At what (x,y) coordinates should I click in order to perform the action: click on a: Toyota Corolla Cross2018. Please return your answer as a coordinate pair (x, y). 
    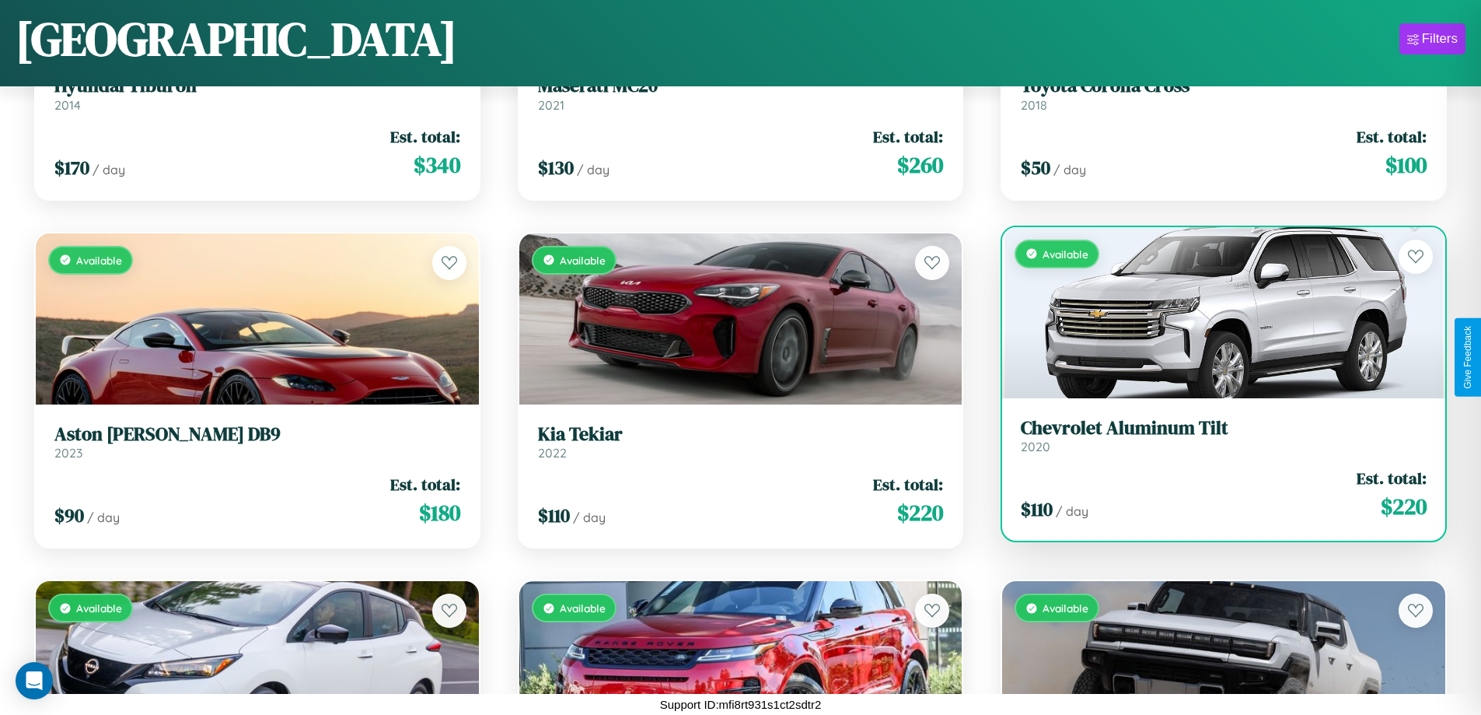
    Looking at the image, I should click on (1224, 93).